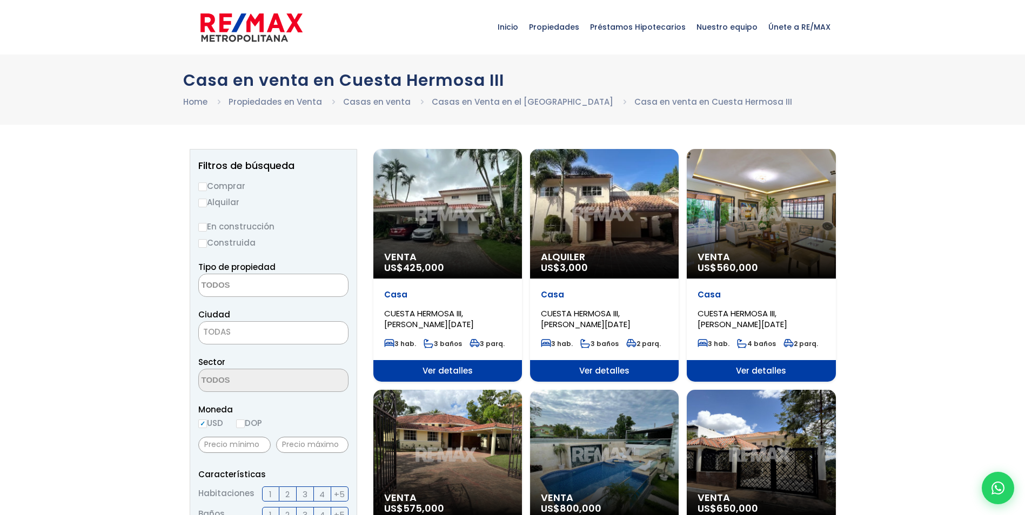  Describe the element at coordinates (287, 494) in the screenshot. I see `span: 2` at that location.